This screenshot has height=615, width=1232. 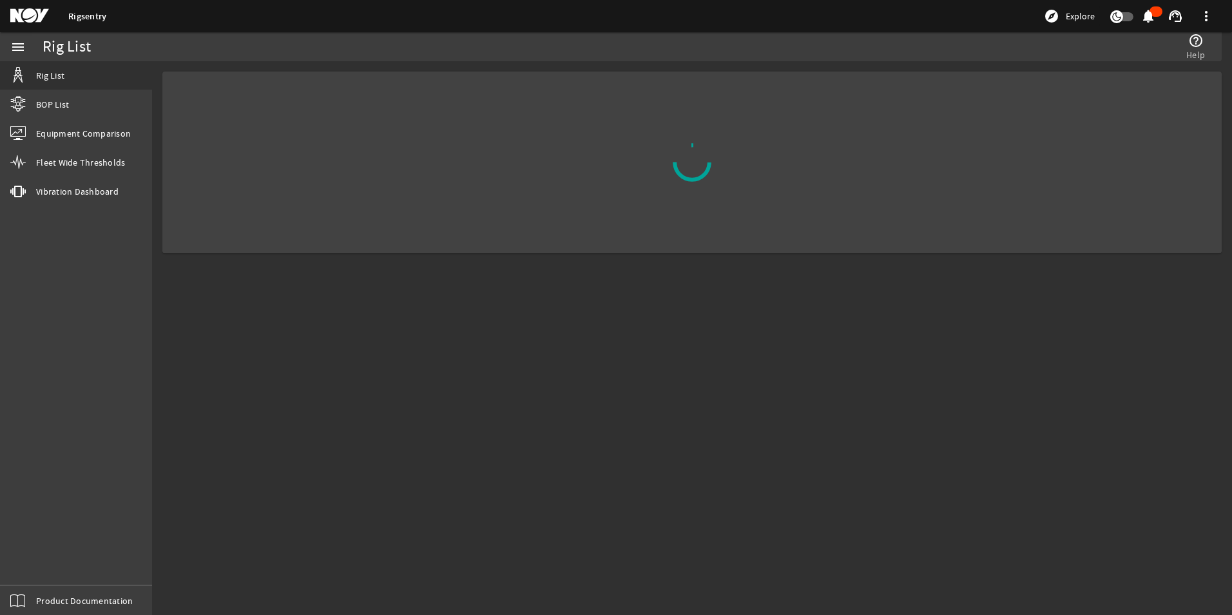 What do you see at coordinates (77, 191) in the screenshot?
I see `span: Vibration Dashboard` at bounding box center [77, 191].